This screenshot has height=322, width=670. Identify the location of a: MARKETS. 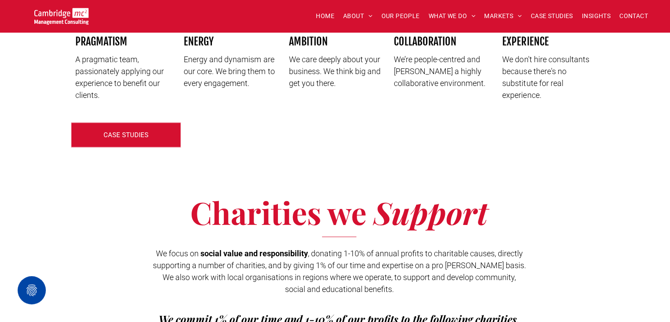
(503, 16).